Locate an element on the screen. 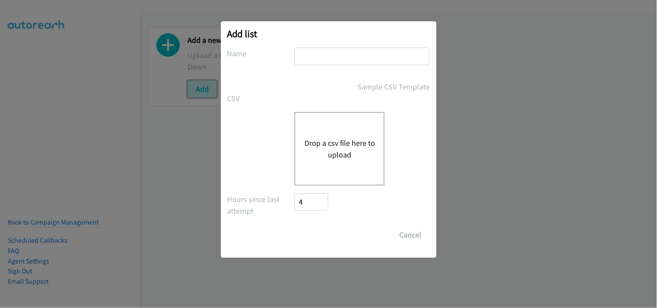 The image size is (657, 308). label: CSV is located at coordinates (261, 98).